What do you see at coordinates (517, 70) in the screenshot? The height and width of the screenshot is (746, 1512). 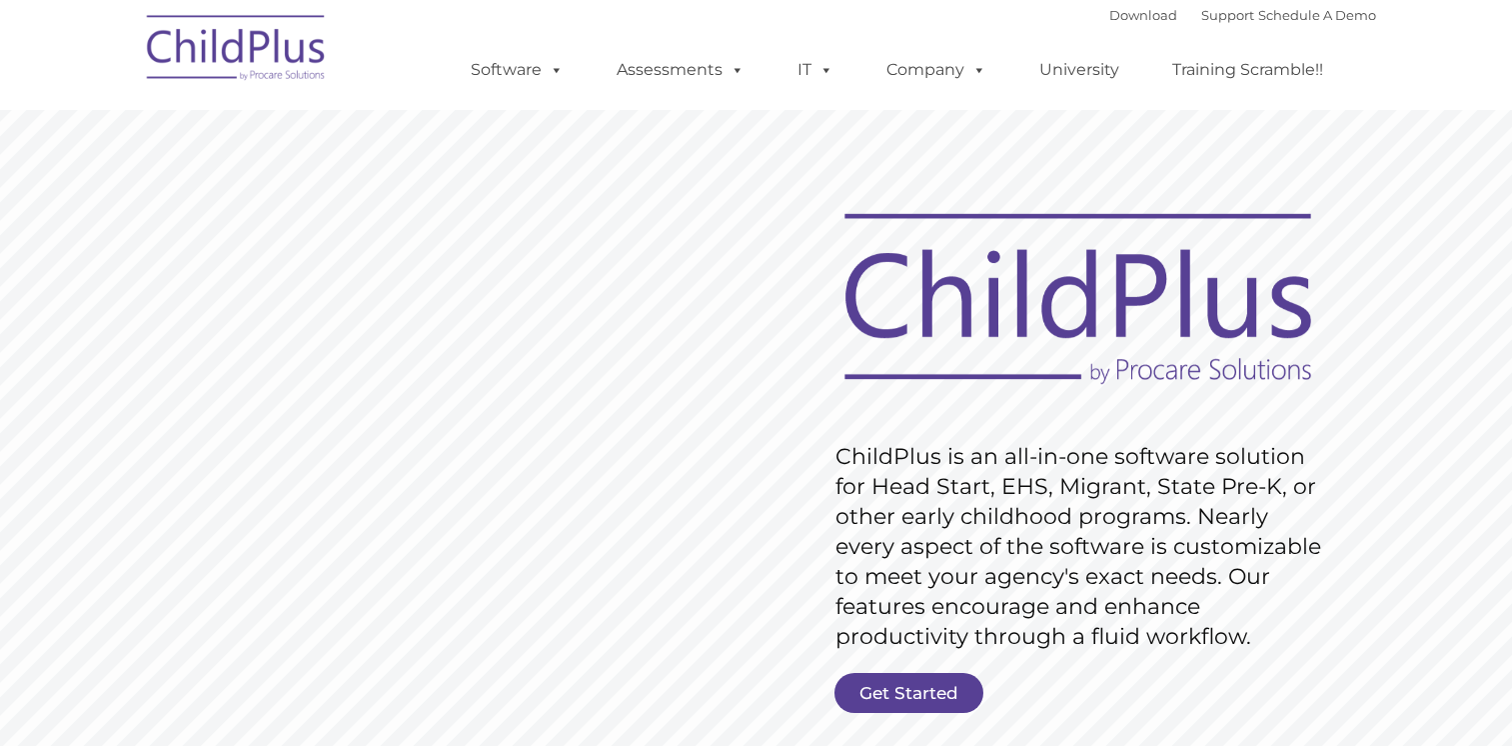 I see `a: Software` at bounding box center [517, 70].